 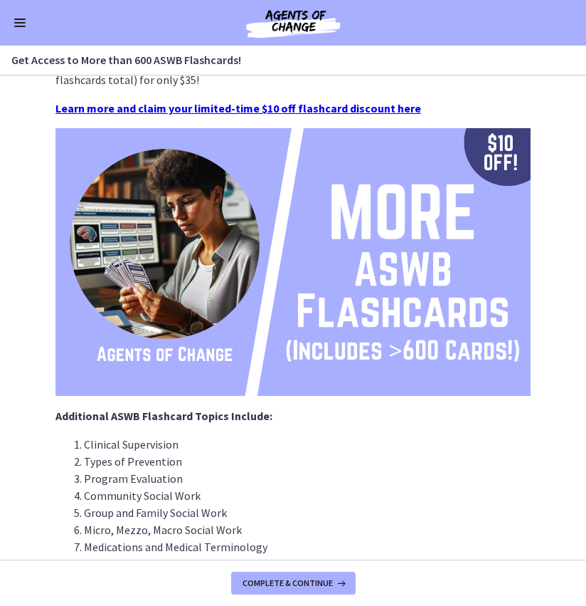 I want to click on li: Program Evaluation, so click(x=307, y=478).